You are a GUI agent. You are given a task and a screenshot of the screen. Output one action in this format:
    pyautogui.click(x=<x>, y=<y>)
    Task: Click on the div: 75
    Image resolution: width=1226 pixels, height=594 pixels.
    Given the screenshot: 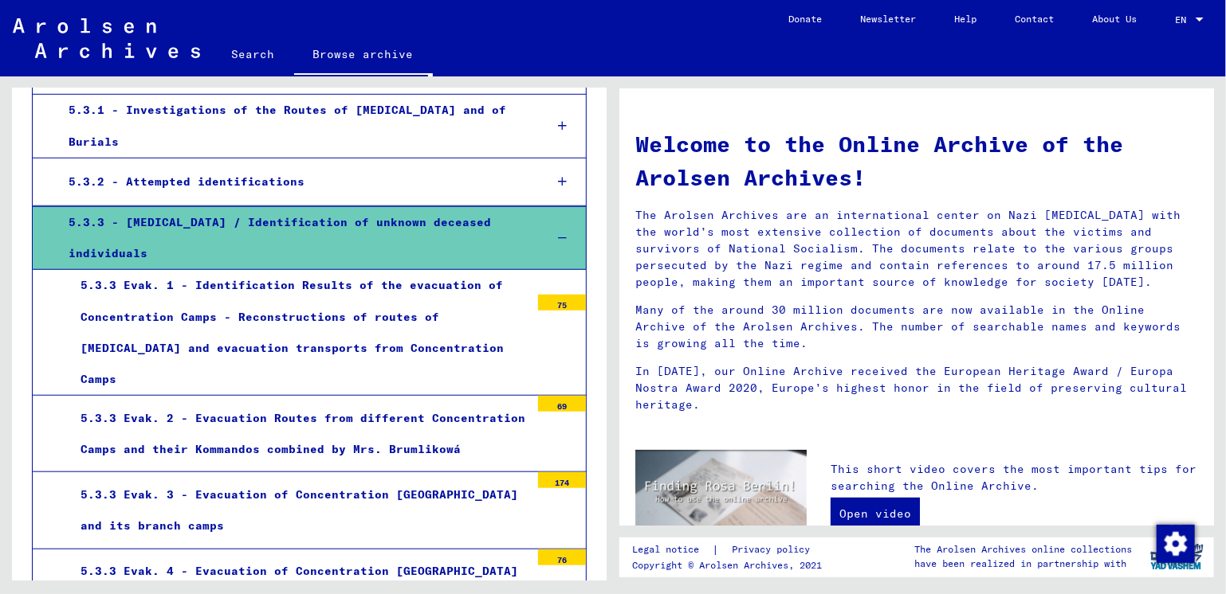 What is the action you would take?
    pyautogui.click(x=562, y=303)
    